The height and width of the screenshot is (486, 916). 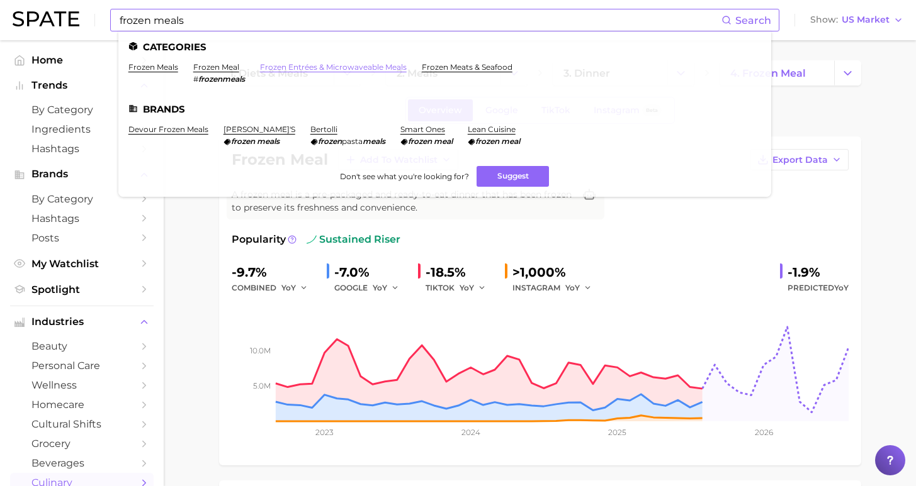 I want to click on tspan: 2023, so click(x=324, y=432).